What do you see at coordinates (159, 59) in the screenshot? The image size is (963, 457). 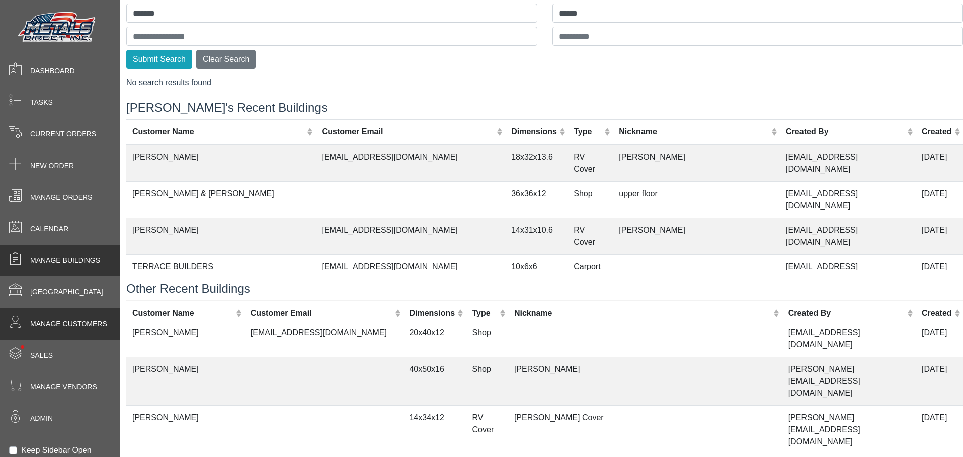 I see `button: Submit Search` at bounding box center [159, 59].